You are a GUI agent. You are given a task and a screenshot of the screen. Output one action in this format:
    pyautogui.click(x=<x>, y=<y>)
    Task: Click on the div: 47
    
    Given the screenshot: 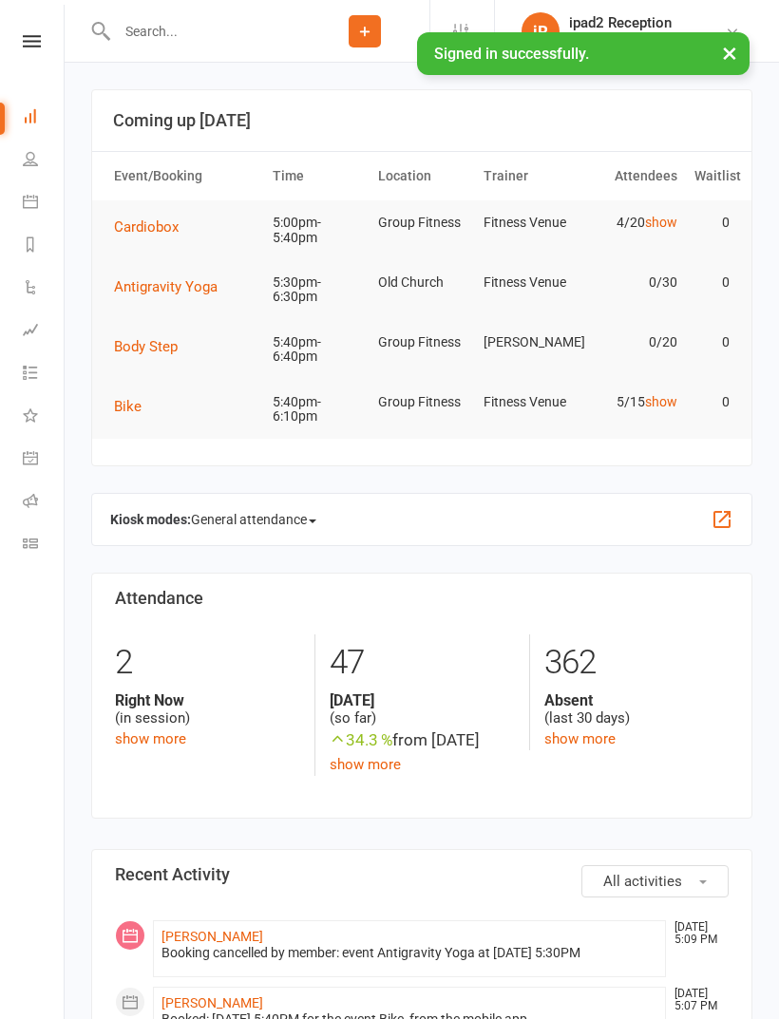 What is the action you would take?
    pyautogui.click(x=422, y=663)
    